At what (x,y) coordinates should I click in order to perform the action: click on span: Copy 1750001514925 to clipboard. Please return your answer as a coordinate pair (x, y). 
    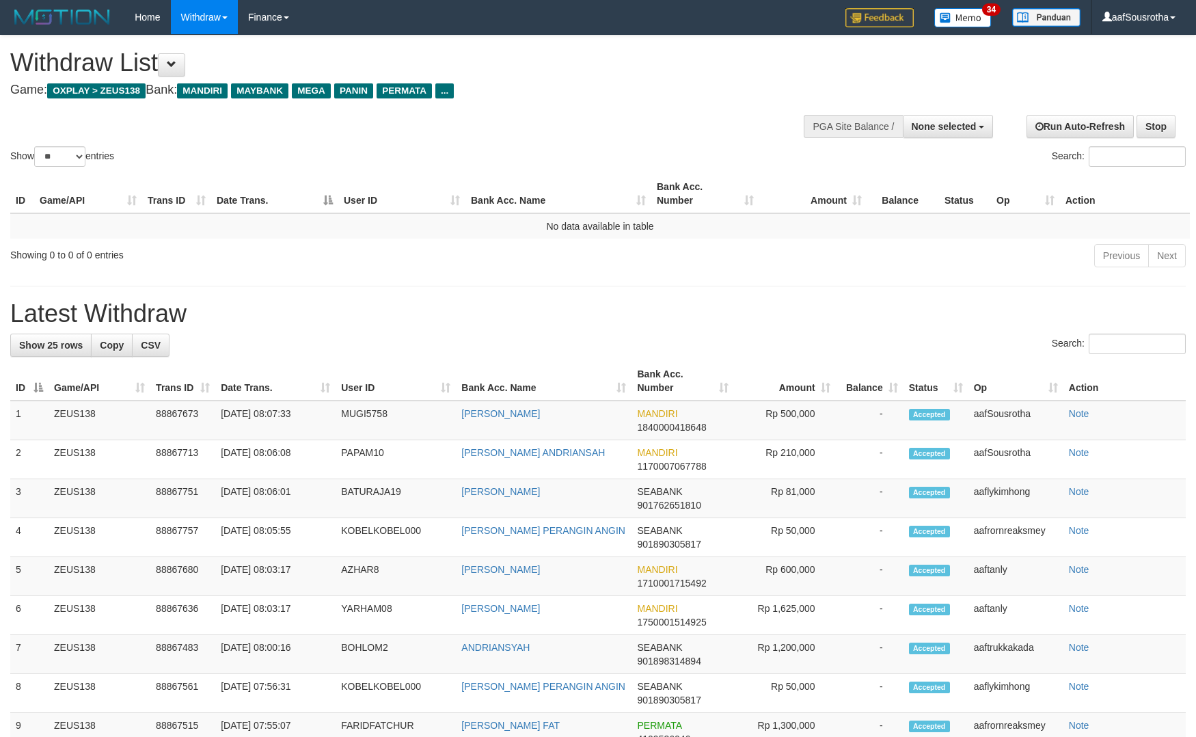
    Looking at the image, I should click on (671, 622).